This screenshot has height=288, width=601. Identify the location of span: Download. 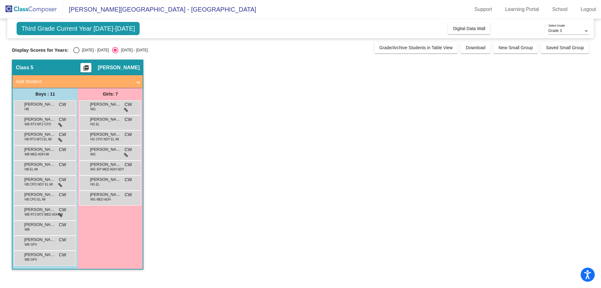
(475, 48).